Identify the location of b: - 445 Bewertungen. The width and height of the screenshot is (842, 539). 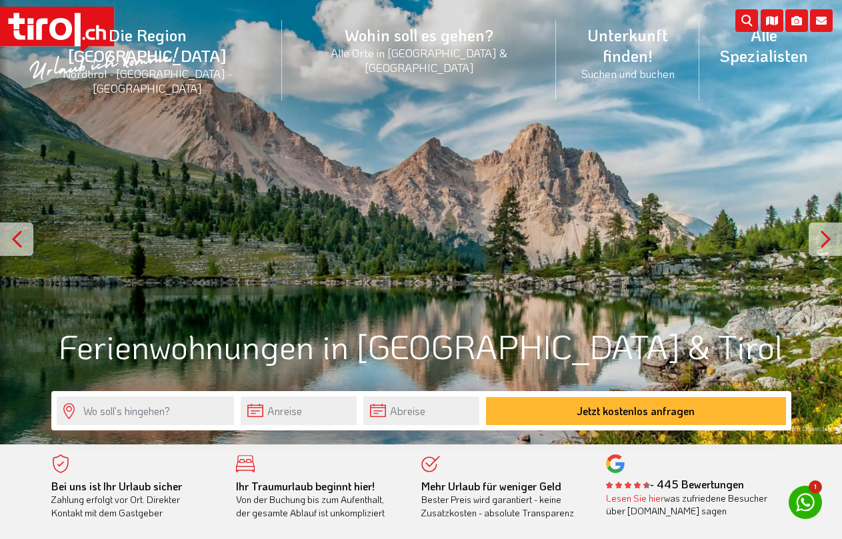
(675, 484).